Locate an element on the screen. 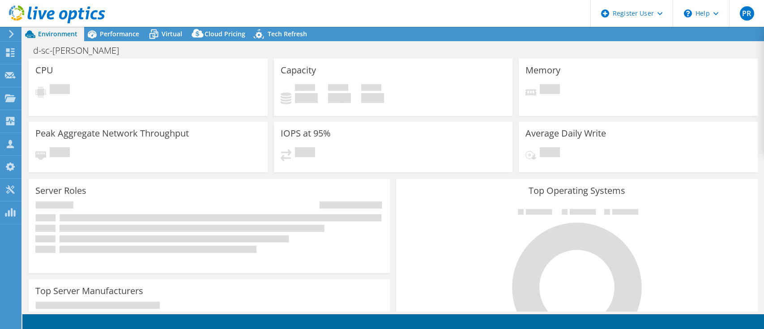 Image resolution: width=764 pixels, height=329 pixels. h3: IOPS at 95% is located at coordinates (306, 133).